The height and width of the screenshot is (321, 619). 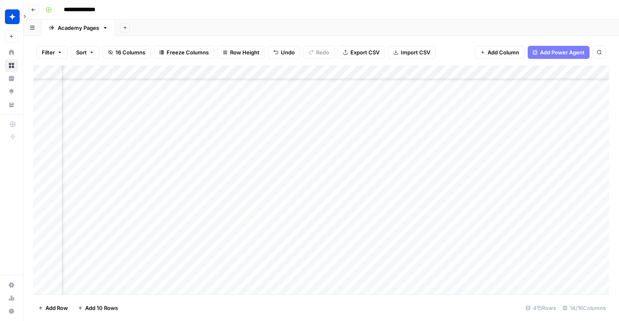 What do you see at coordinates (187, 52) in the screenshot?
I see `span: Freeze Columns` at bounding box center [187, 52].